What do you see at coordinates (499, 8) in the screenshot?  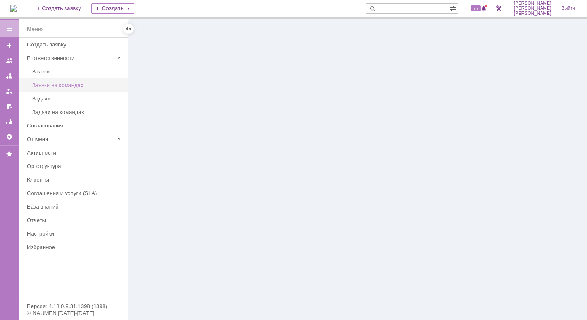 I see `a: Перейти в интерфейс администратора` at bounding box center [499, 8].